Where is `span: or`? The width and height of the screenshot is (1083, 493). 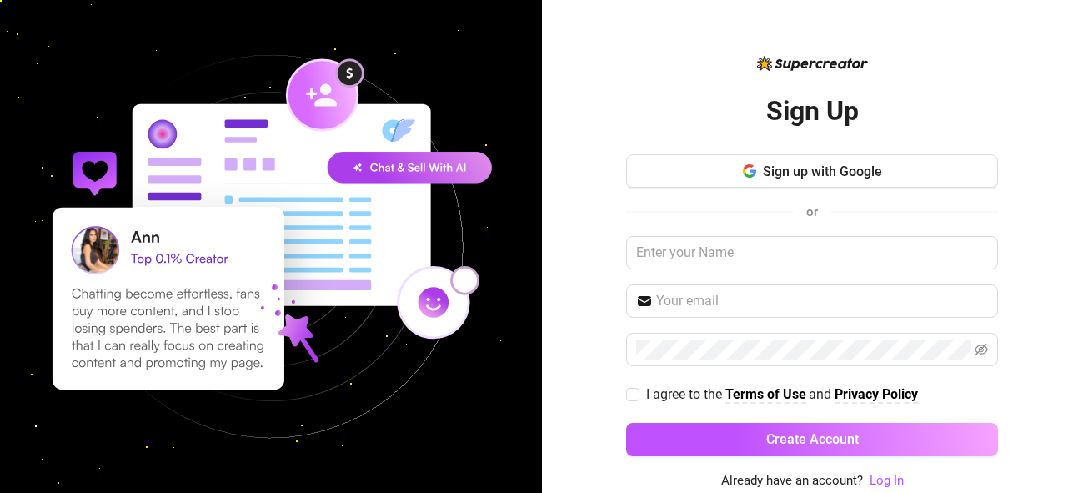 span: or is located at coordinates (812, 212).